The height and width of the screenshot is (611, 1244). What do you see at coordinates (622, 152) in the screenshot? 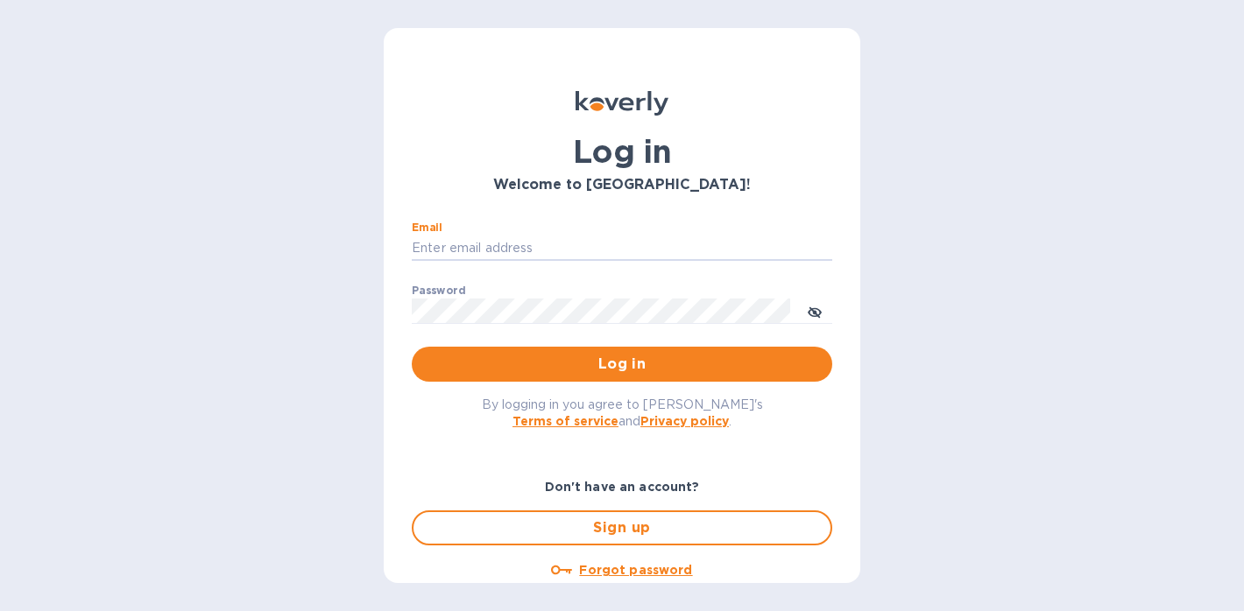
I see `h1: Log in` at bounding box center [622, 152].